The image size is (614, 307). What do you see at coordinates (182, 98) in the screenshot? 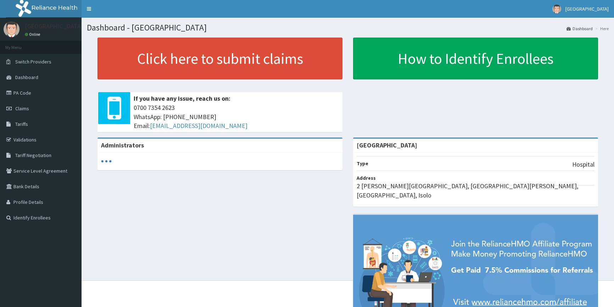
I see `b: If you have any issue, reach us on:` at bounding box center [182, 98].